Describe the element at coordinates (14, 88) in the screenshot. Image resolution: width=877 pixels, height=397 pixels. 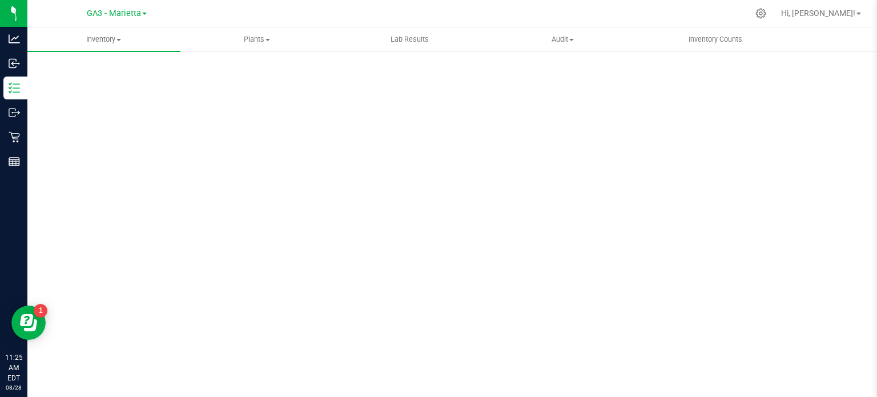
I see `inline-svg: Inventory` at that location.